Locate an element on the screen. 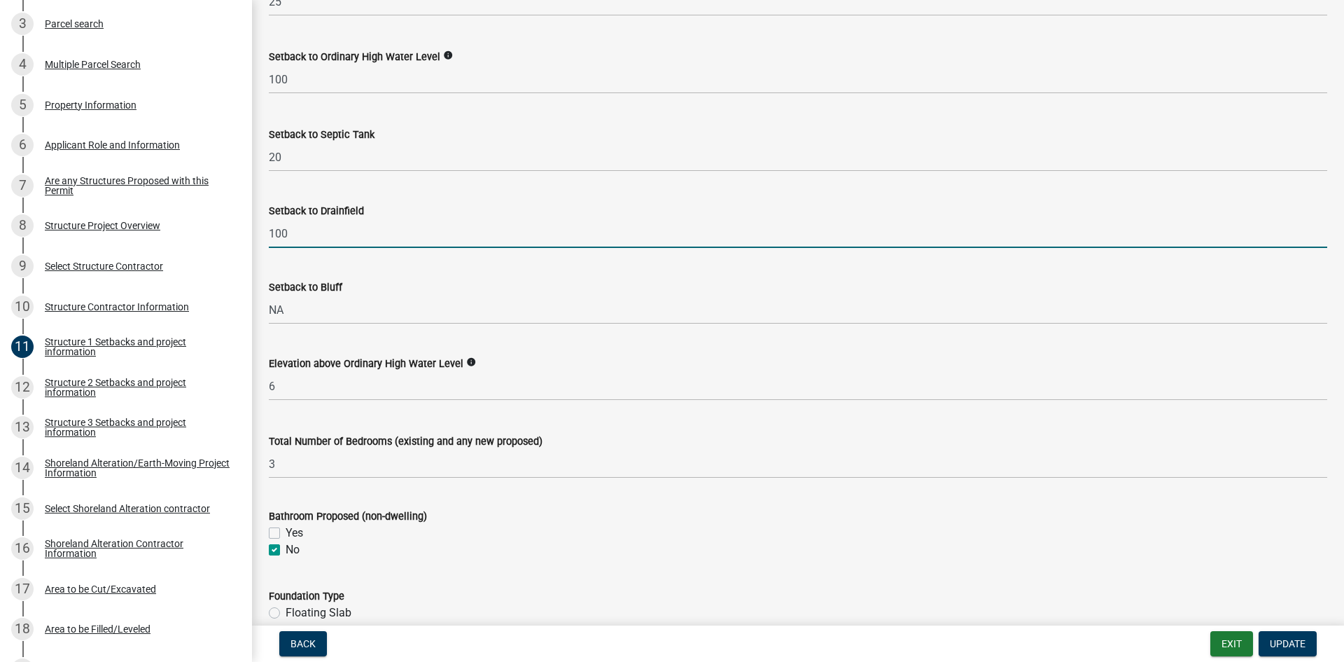  span: Update is located at coordinates (1288, 643).